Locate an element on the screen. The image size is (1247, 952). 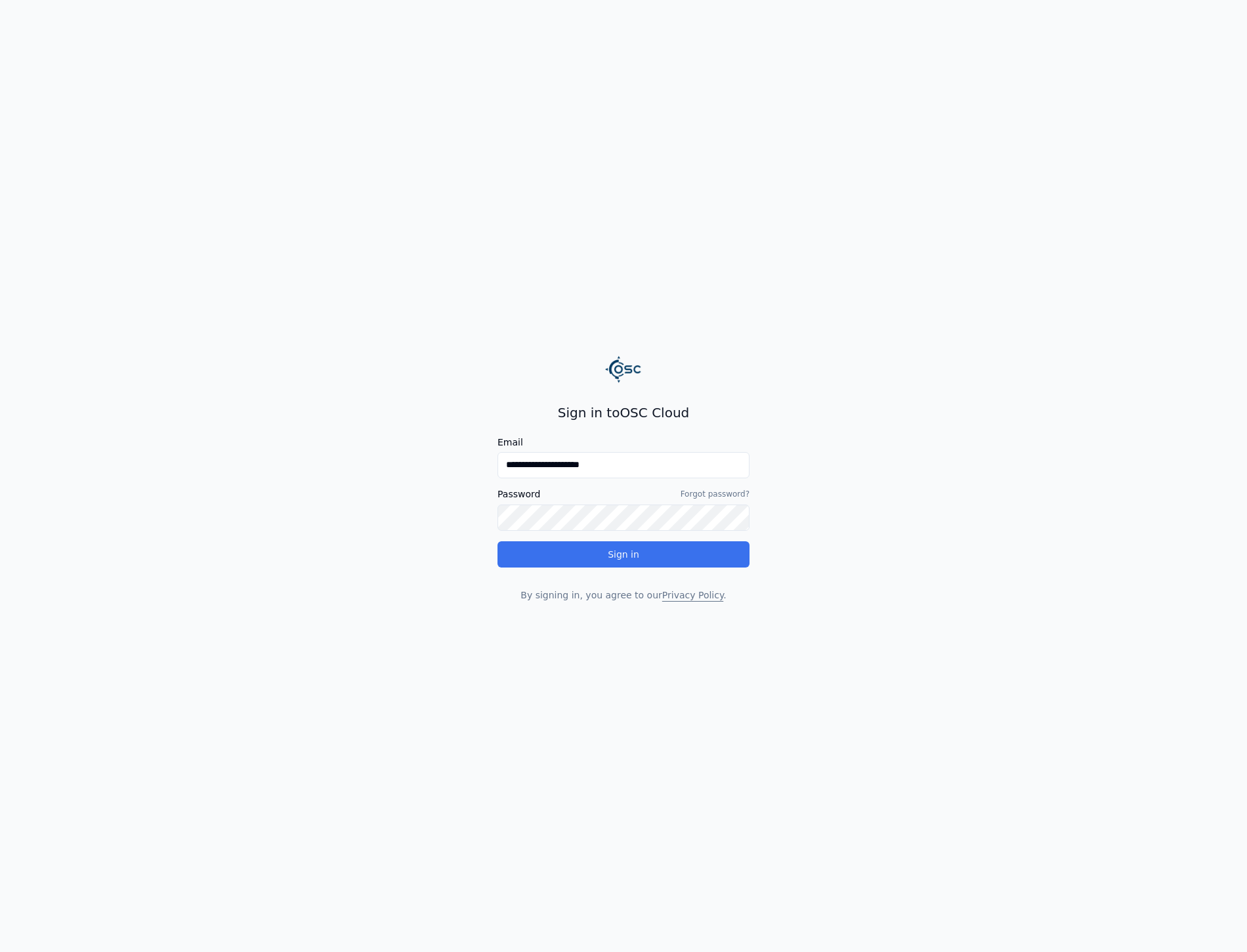
a: Privacy Policy is located at coordinates (692, 595).